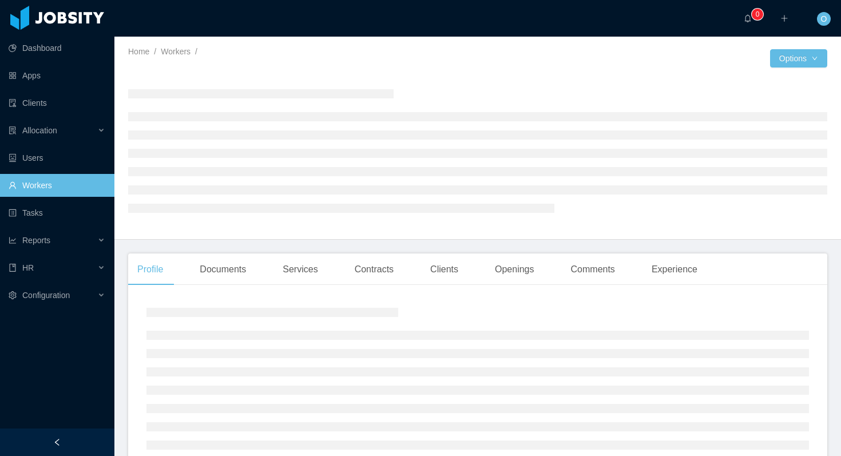  I want to click on div: Documents, so click(223, 270).